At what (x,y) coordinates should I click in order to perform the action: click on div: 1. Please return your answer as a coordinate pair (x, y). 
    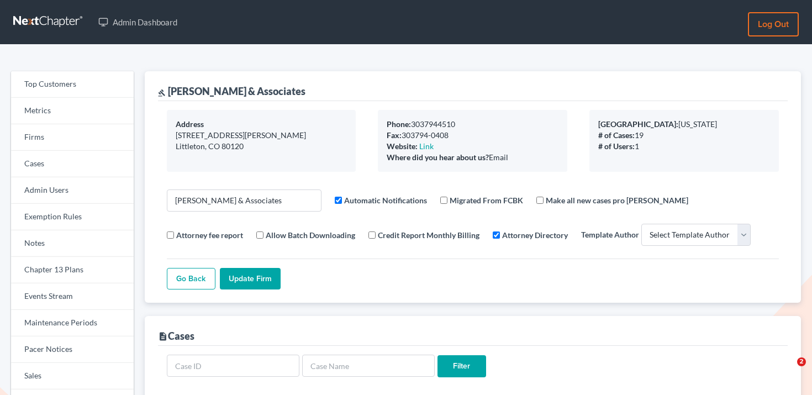
    Looking at the image, I should click on (684, 146).